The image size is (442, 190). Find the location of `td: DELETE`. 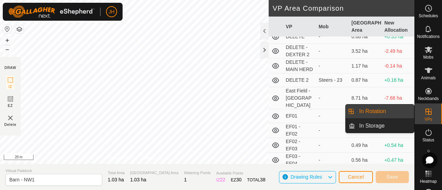

td: DELETE is located at coordinates (299, 37).